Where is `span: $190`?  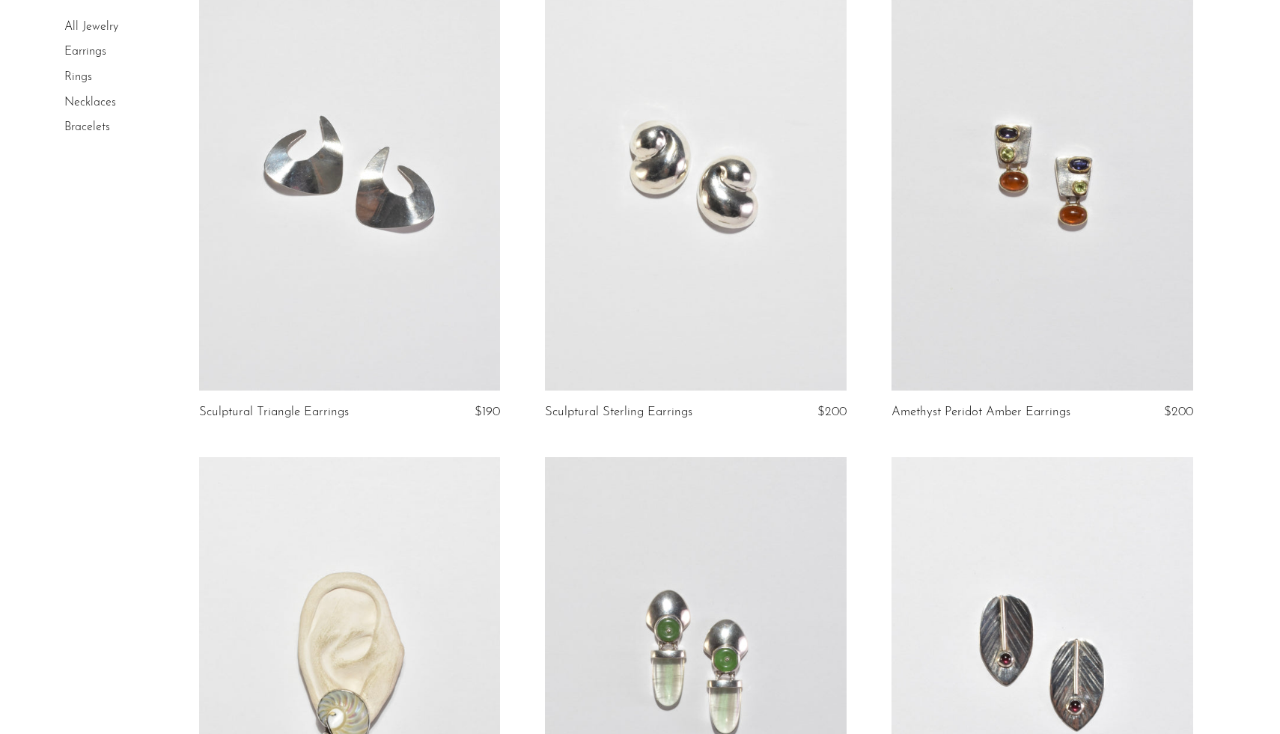 span: $190 is located at coordinates (487, 412).